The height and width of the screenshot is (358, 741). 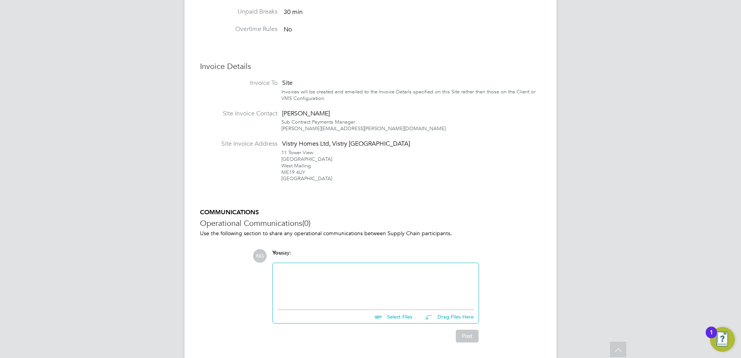 I want to click on label: Overtime Rules, so click(x=239, y=29).